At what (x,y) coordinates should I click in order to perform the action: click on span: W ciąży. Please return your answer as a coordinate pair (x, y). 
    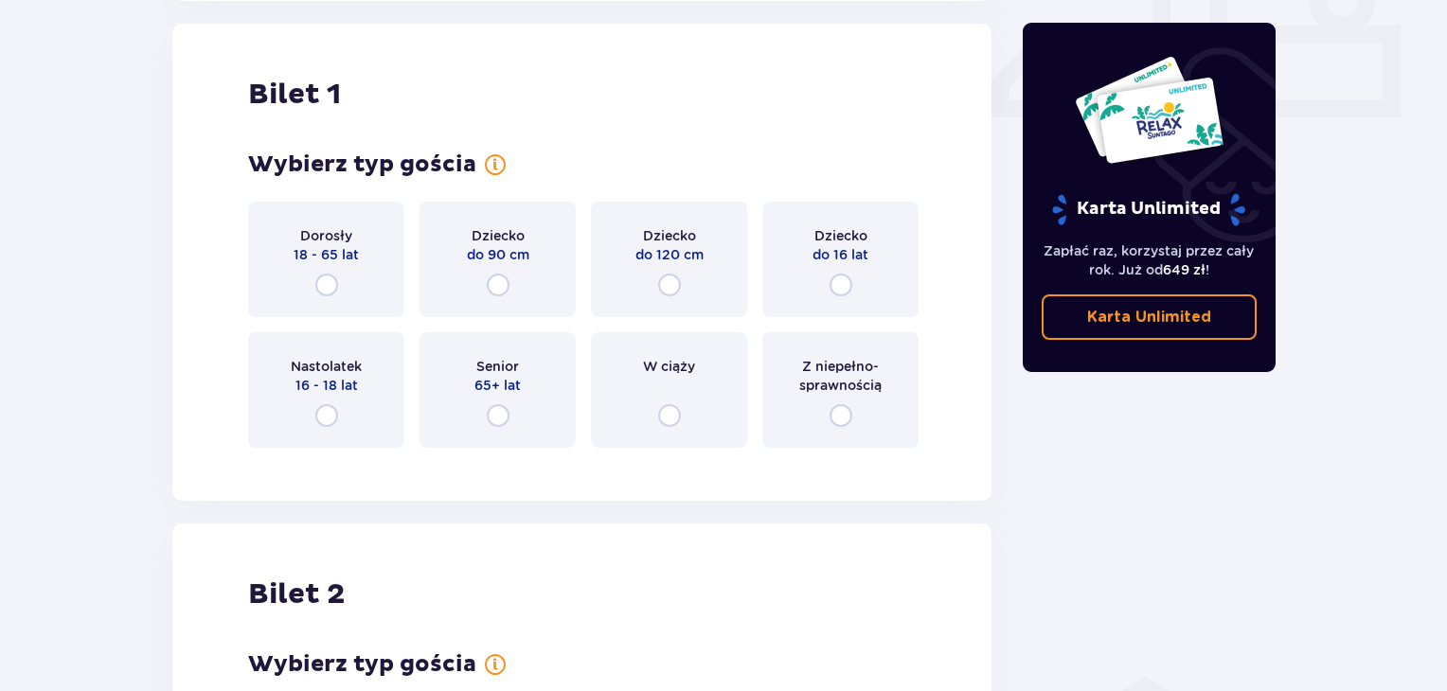
    Looking at the image, I should click on (669, 366).